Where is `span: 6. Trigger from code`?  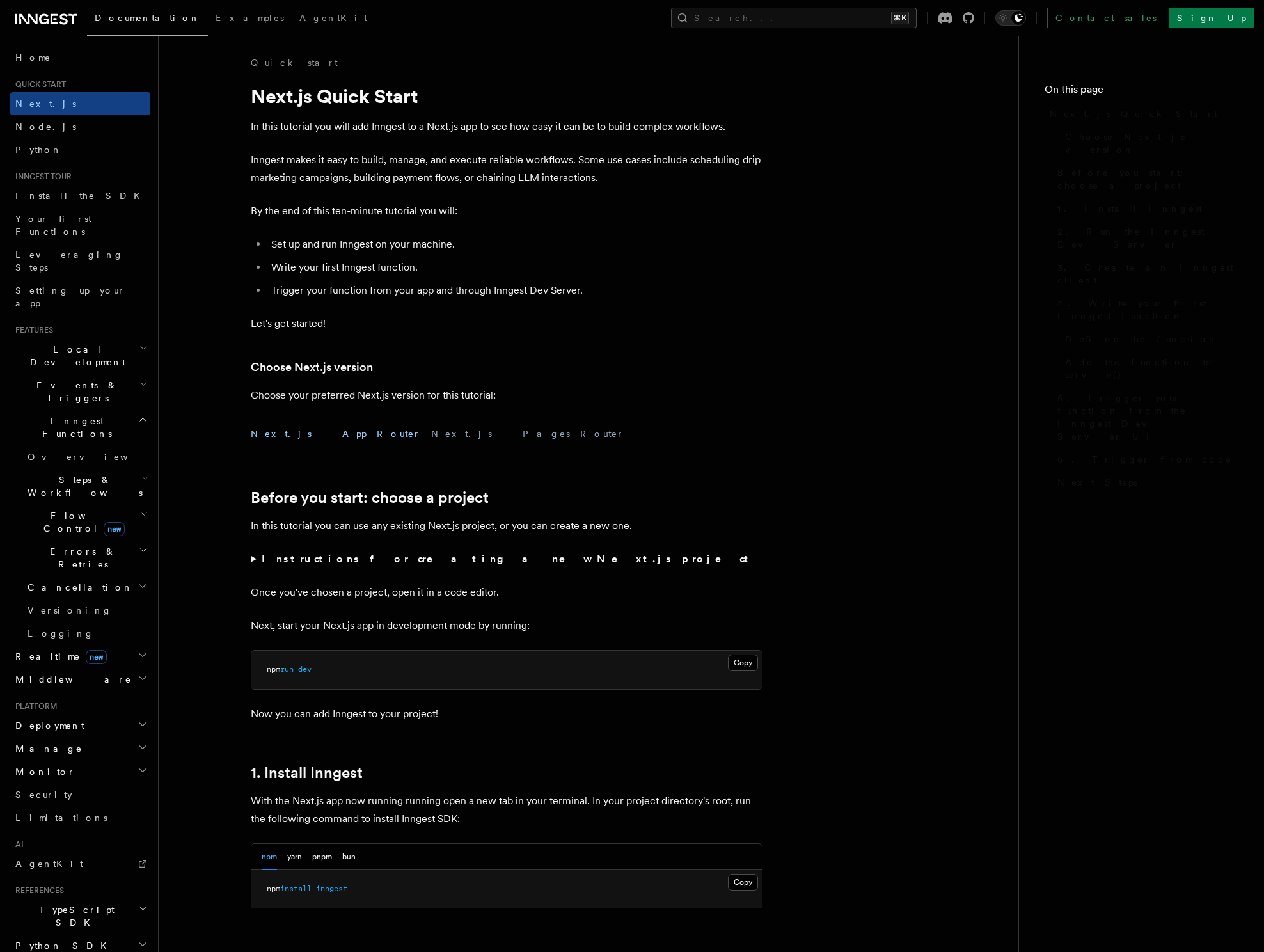 span: 6. Trigger from code is located at coordinates (1145, 460).